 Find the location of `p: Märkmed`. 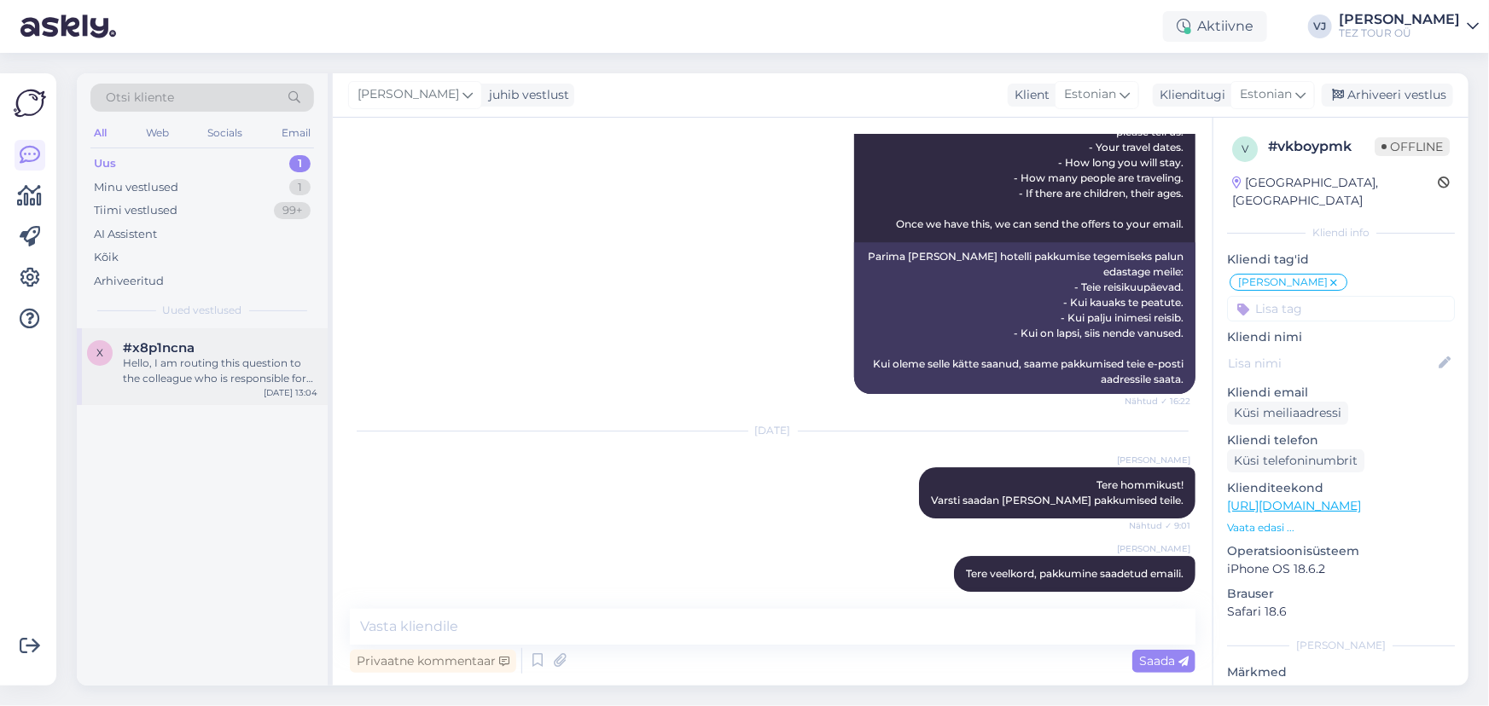

p: Märkmed is located at coordinates (1340, 672).